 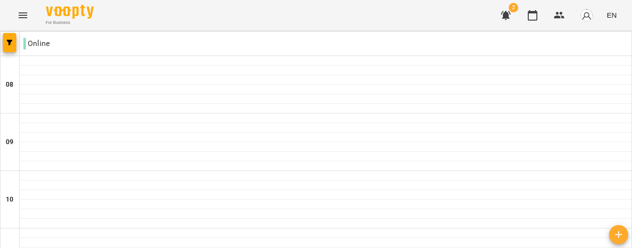 What do you see at coordinates (611, 15) in the screenshot?
I see `button: EN` at bounding box center [611, 15].